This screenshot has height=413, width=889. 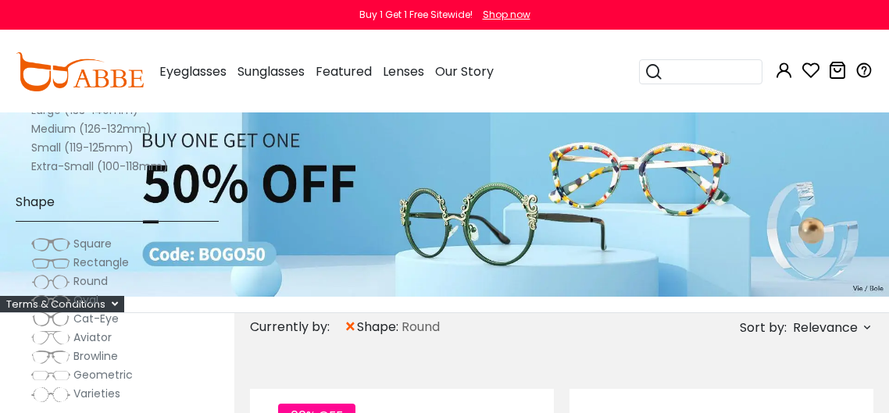 What do you see at coordinates (379, 327) in the screenshot?
I see `span: shape:` at bounding box center [379, 327].